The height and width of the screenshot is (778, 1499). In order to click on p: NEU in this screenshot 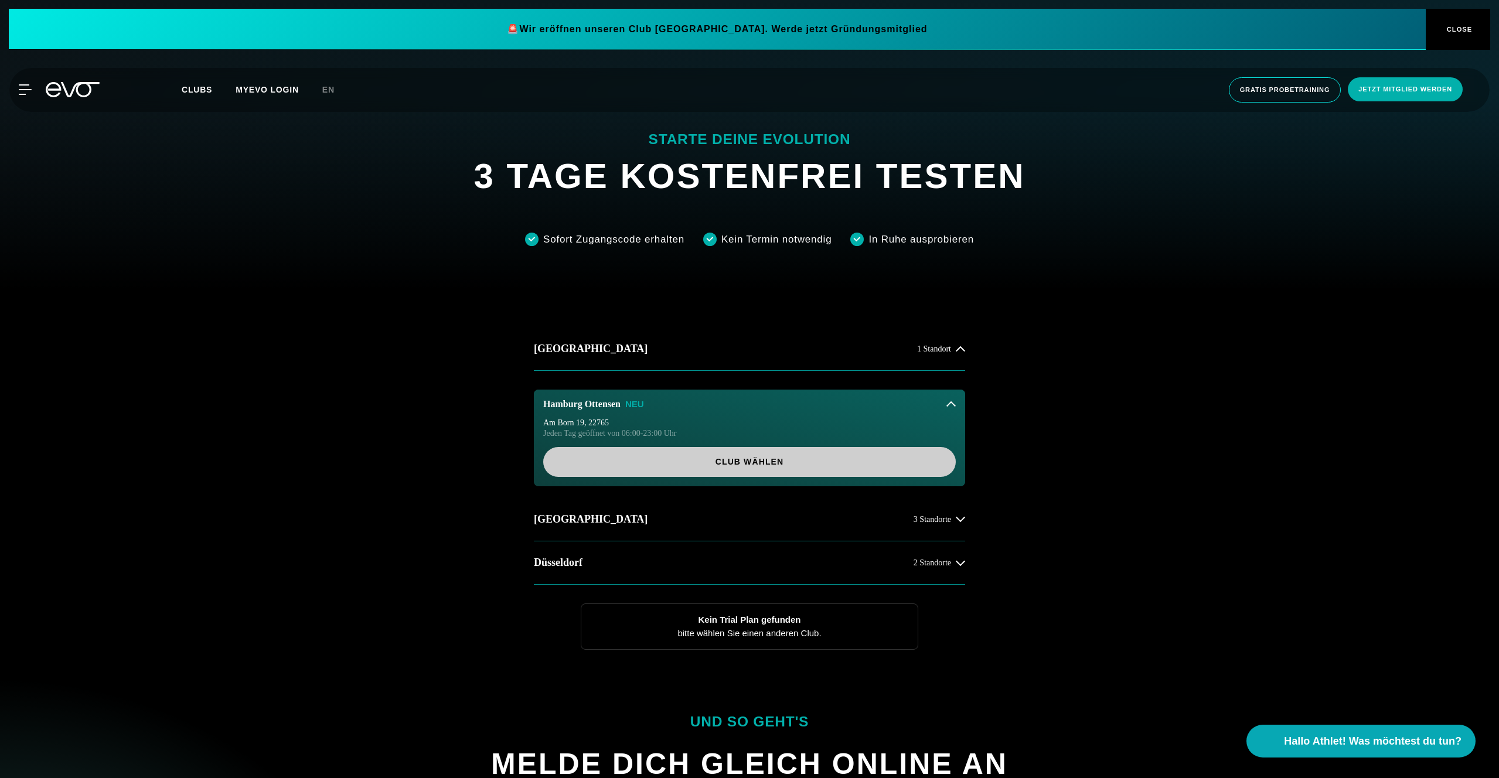, I will do `click(635, 404)`.